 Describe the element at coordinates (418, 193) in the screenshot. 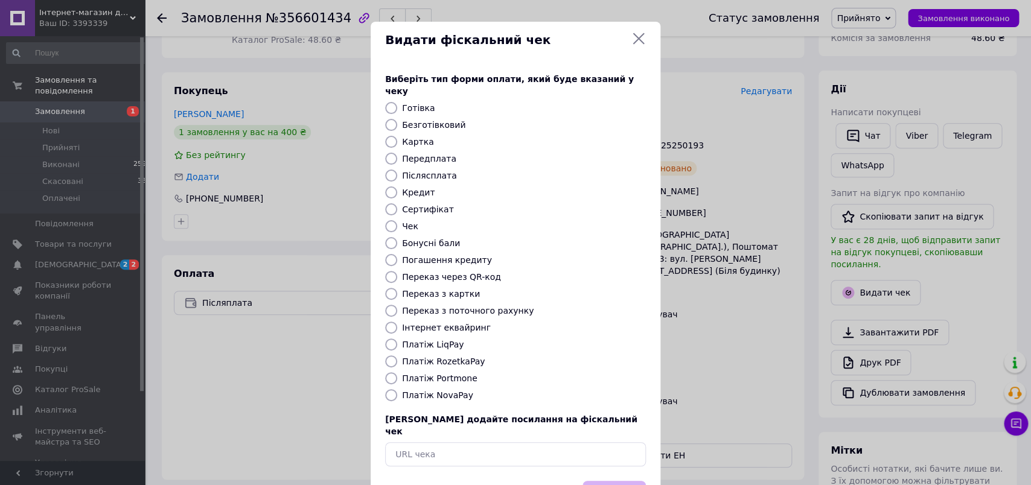

I see `label: Кредит` at that location.